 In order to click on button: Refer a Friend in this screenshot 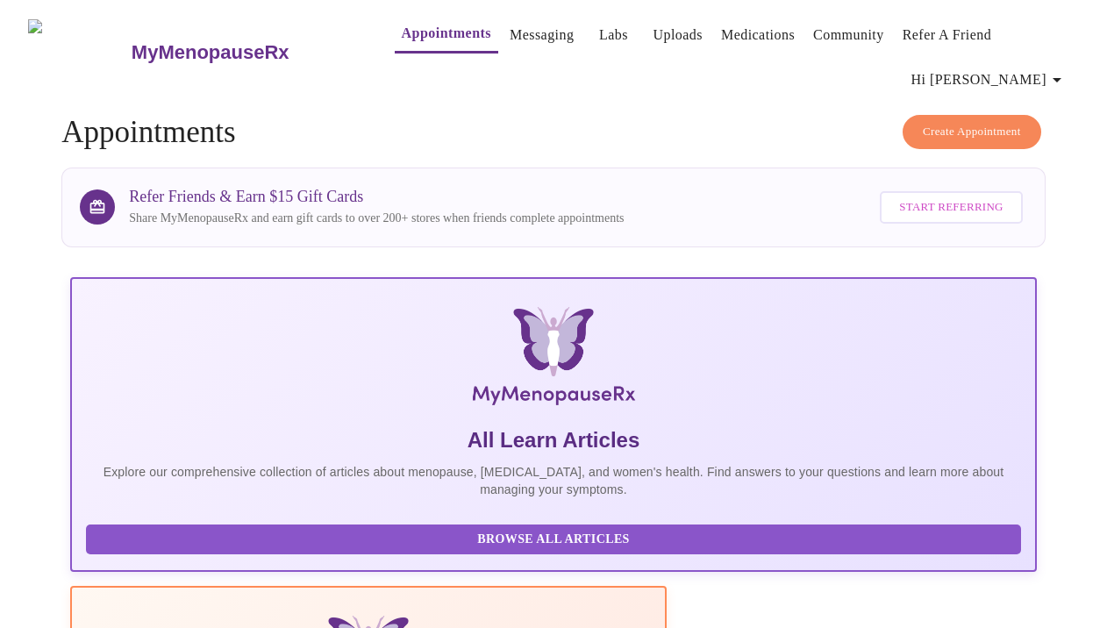, I will do `click(947, 35)`.